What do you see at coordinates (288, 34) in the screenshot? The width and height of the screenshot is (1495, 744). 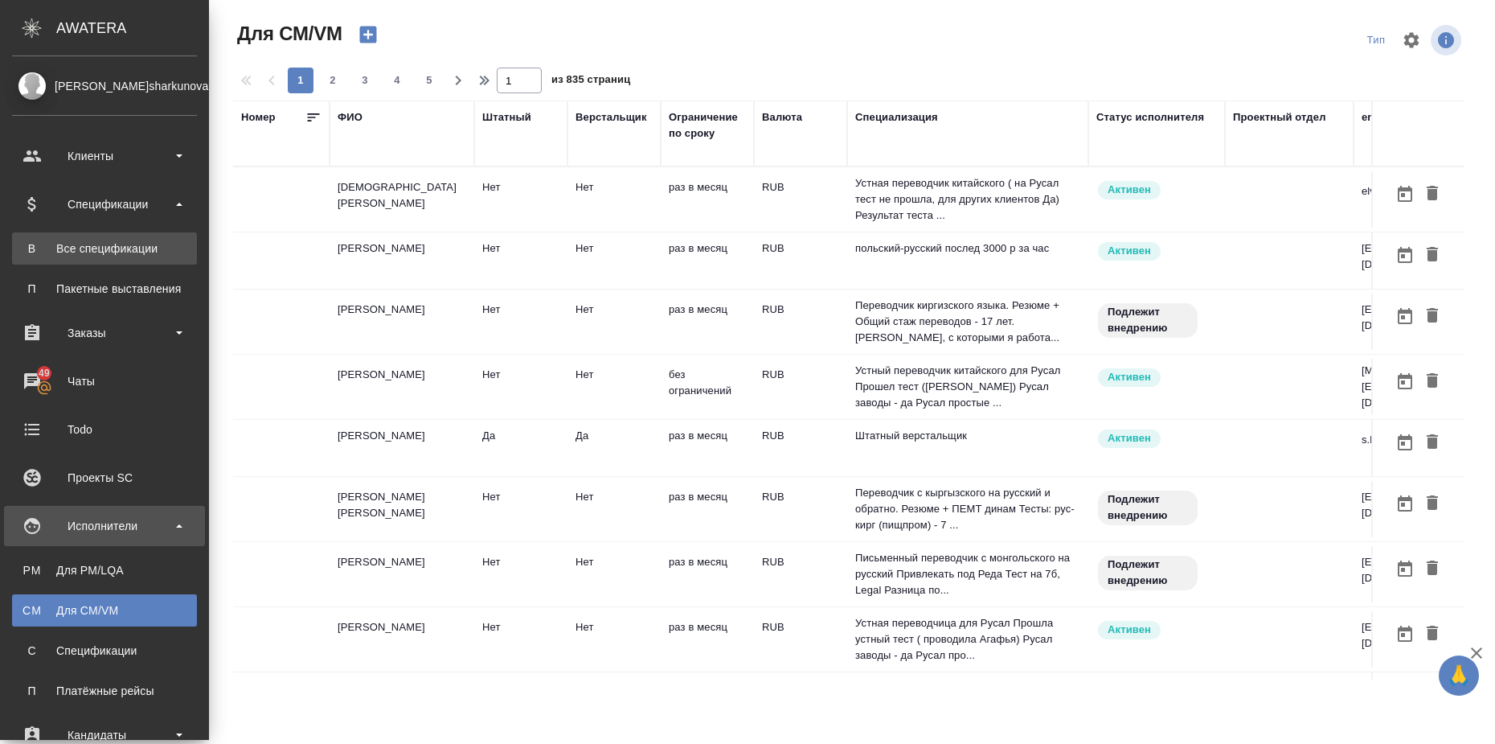 I see `span: Для СМ/VM` at bounding box center [288, 34].